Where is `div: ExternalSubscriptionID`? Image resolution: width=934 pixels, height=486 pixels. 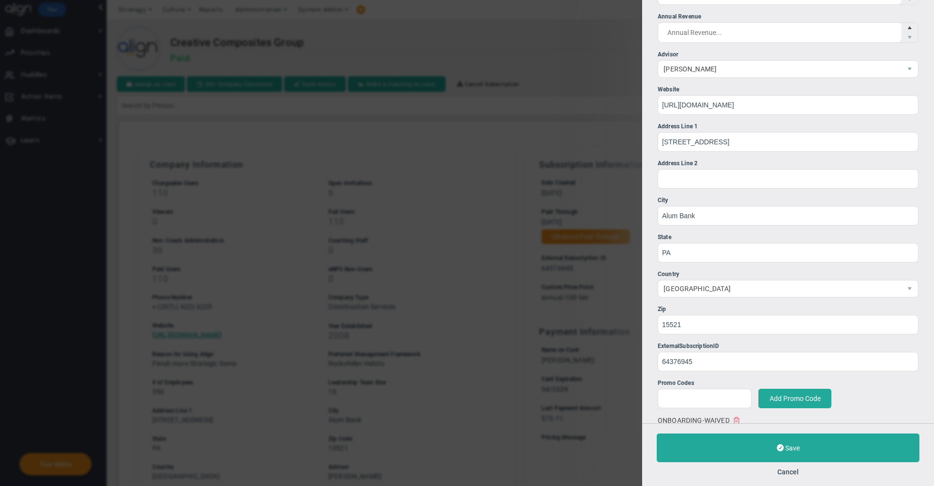 div: ExternalSubscriptionID is located at coordinates (788, 346).